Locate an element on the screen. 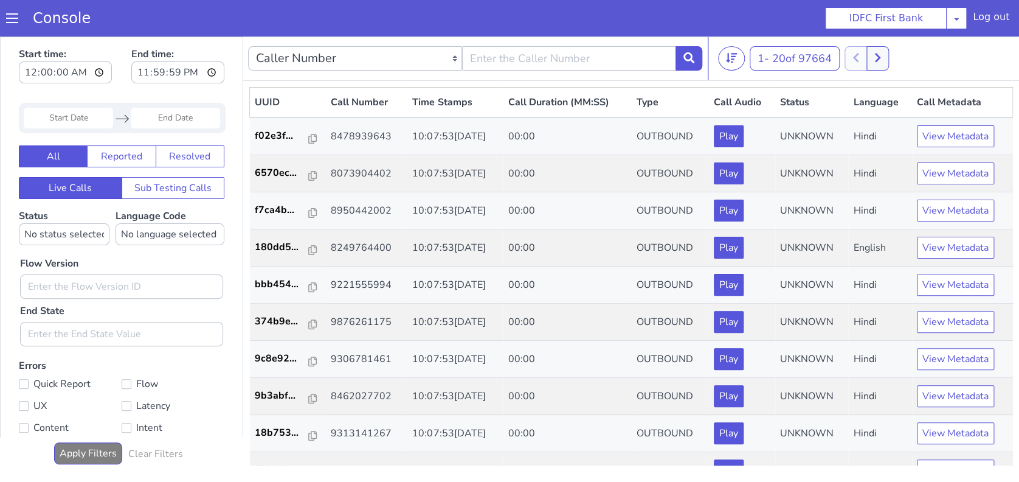 The width and height of the screenshot is (1019, 482). th: UUID is located at coordinates (288, 66).